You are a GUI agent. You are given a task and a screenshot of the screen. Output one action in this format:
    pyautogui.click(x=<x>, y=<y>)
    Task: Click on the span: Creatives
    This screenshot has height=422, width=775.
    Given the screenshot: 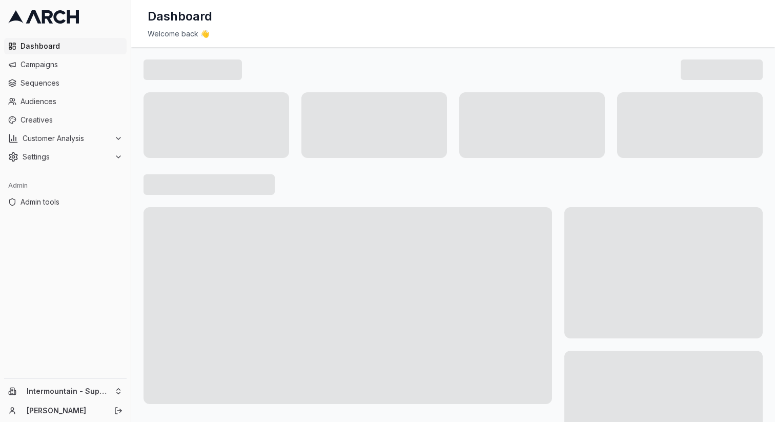 What is the action you would take?
    pyautogui.click(x=71, y=120)
    